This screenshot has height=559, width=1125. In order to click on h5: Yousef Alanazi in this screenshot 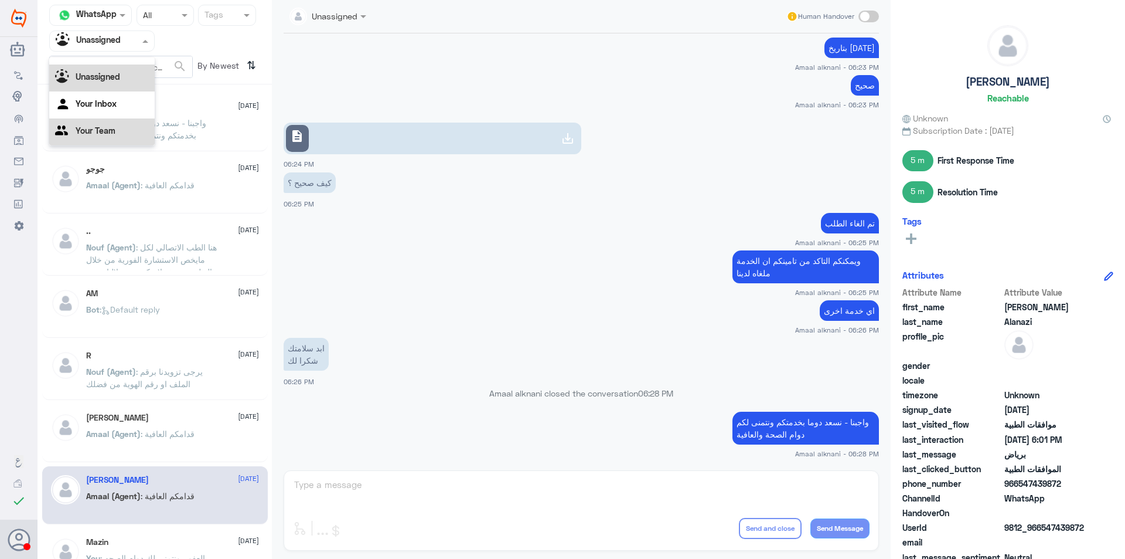, I will do `click(117, 479)`.